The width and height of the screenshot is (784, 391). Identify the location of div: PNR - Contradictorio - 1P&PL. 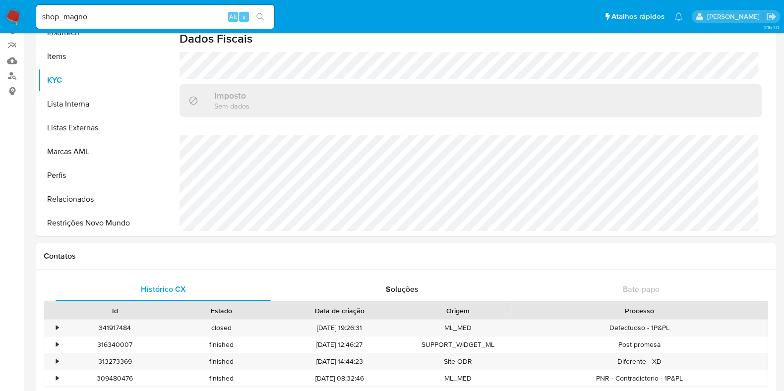
(639, 378).